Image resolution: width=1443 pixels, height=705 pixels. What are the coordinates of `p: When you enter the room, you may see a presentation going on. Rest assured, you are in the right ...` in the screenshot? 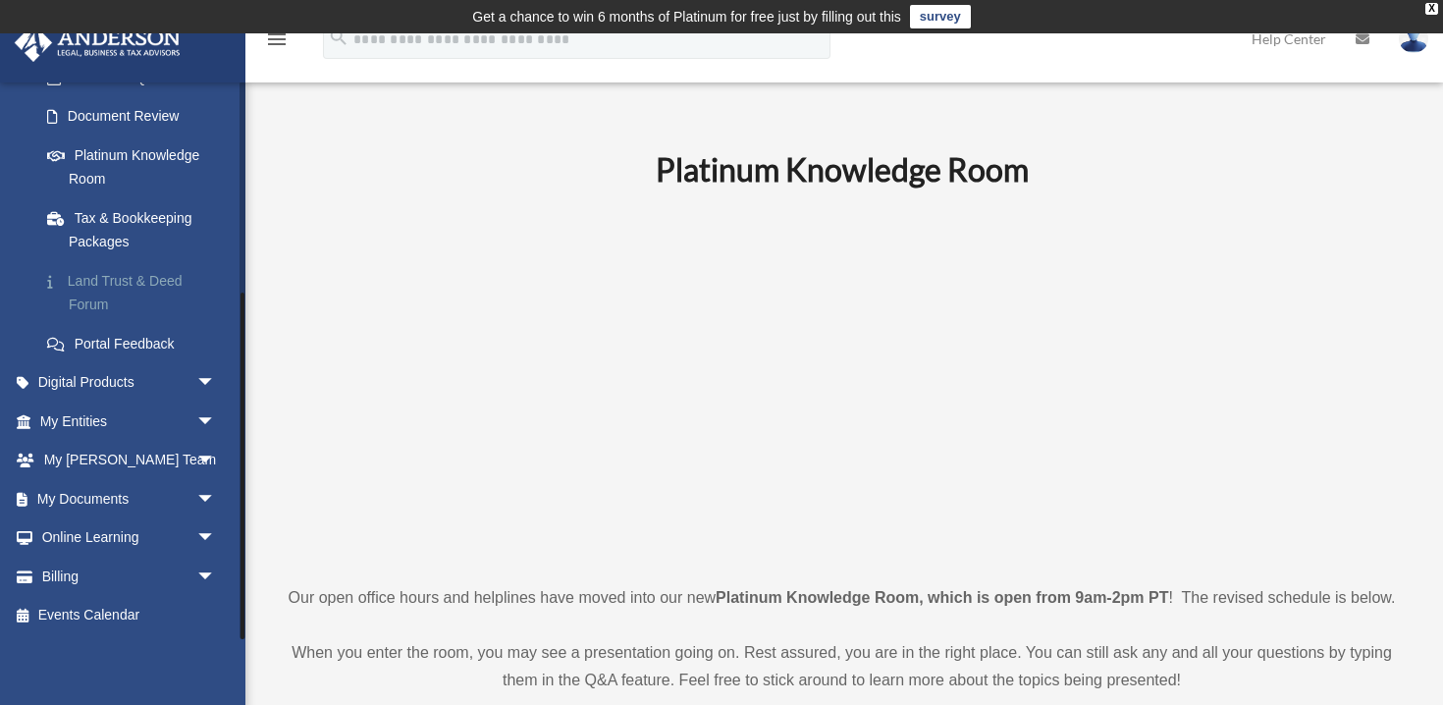 It's located at (841, 667).